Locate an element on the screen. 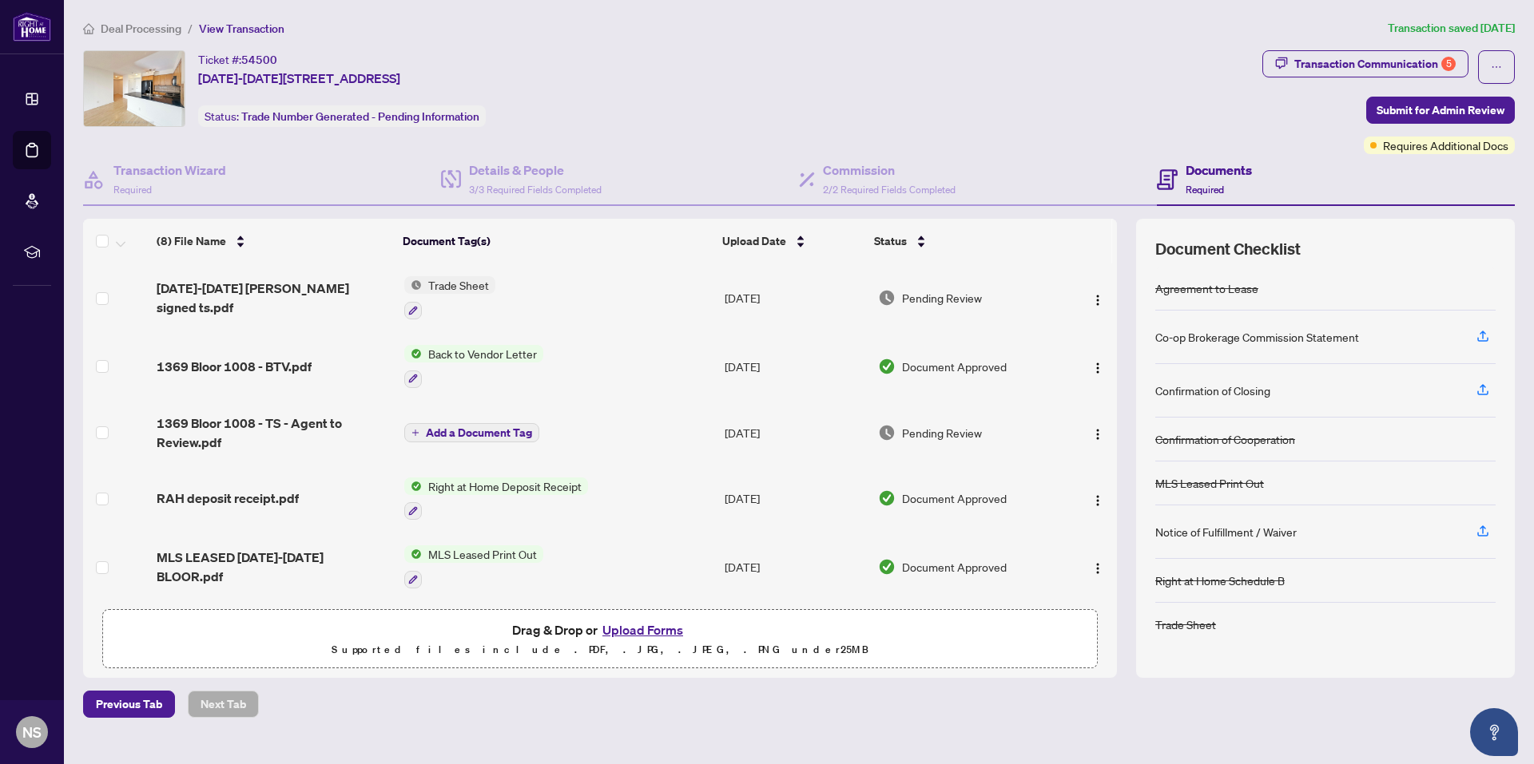 Image resolution: width=1534 pixels, height=764 pixels. div: Confirmation of Closing is located at coordinates (1212, 391).